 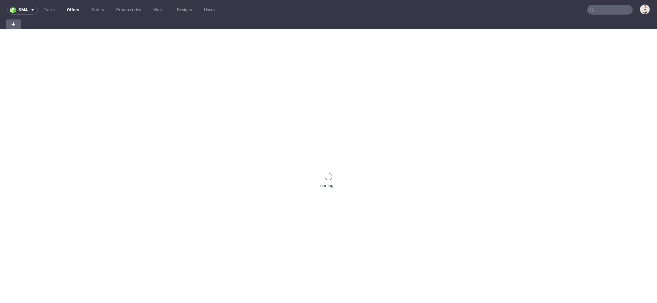 I want to click on span: sma, so click(x=23, y=10).